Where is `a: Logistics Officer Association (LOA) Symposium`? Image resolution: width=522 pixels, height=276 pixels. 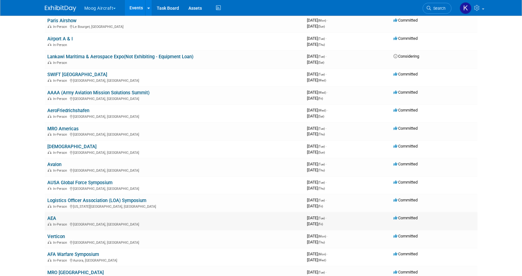
a: Logistics Officer Association (LOA) Symposium is located at coordinates (97, 201).